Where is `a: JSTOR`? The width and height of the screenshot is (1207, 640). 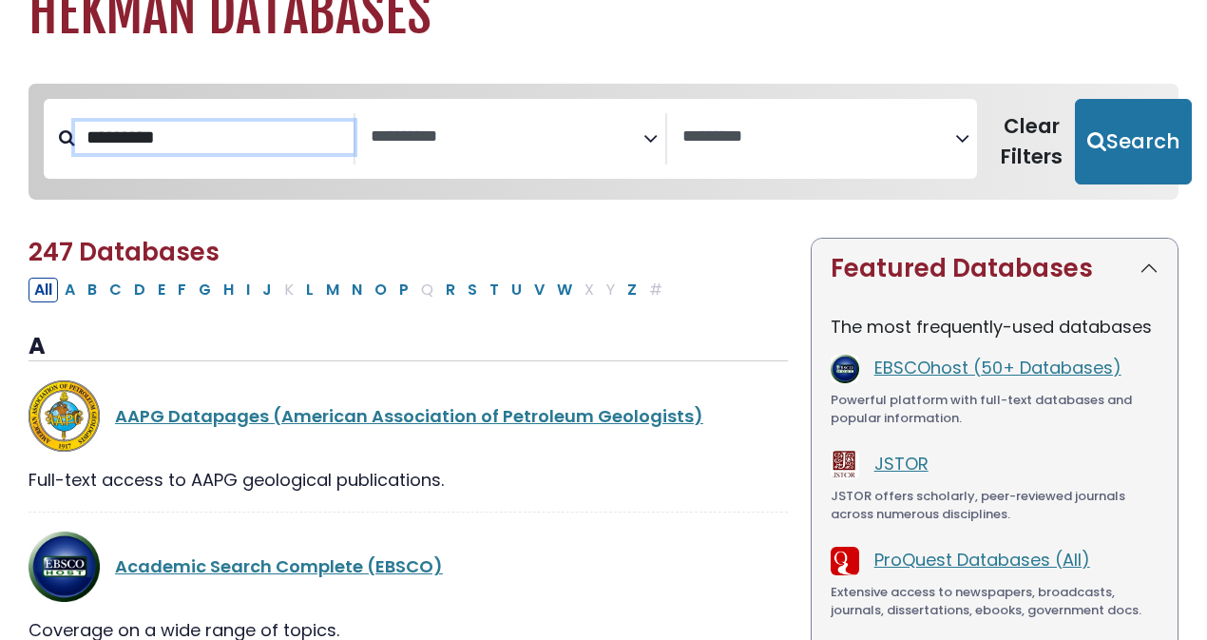
a: JSTOR is located at coordinates (901, 463).